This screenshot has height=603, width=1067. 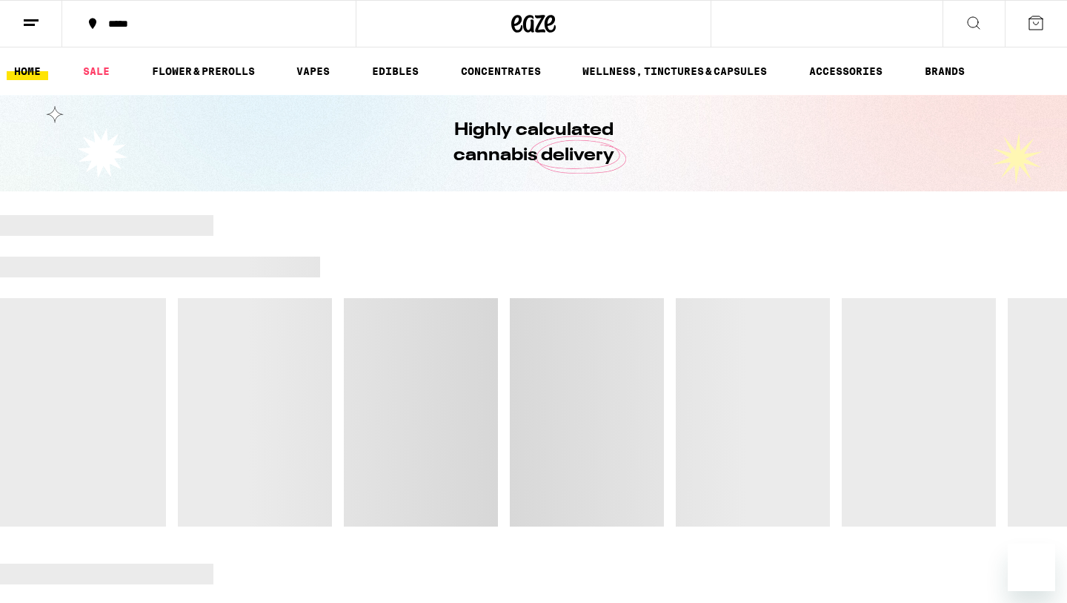 I want to click on a: FLOWER & PREROLLS, so click(x=203, y=71).